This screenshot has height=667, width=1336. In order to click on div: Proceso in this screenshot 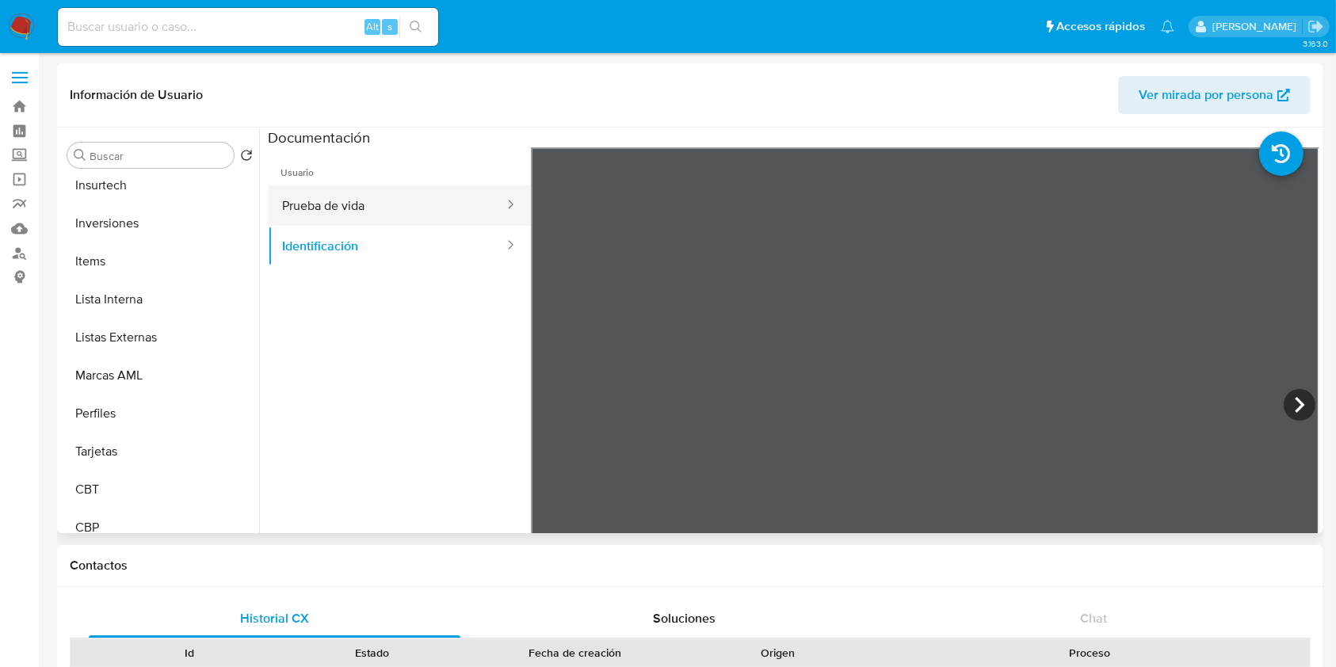, I will do `click(1089, 653)`.